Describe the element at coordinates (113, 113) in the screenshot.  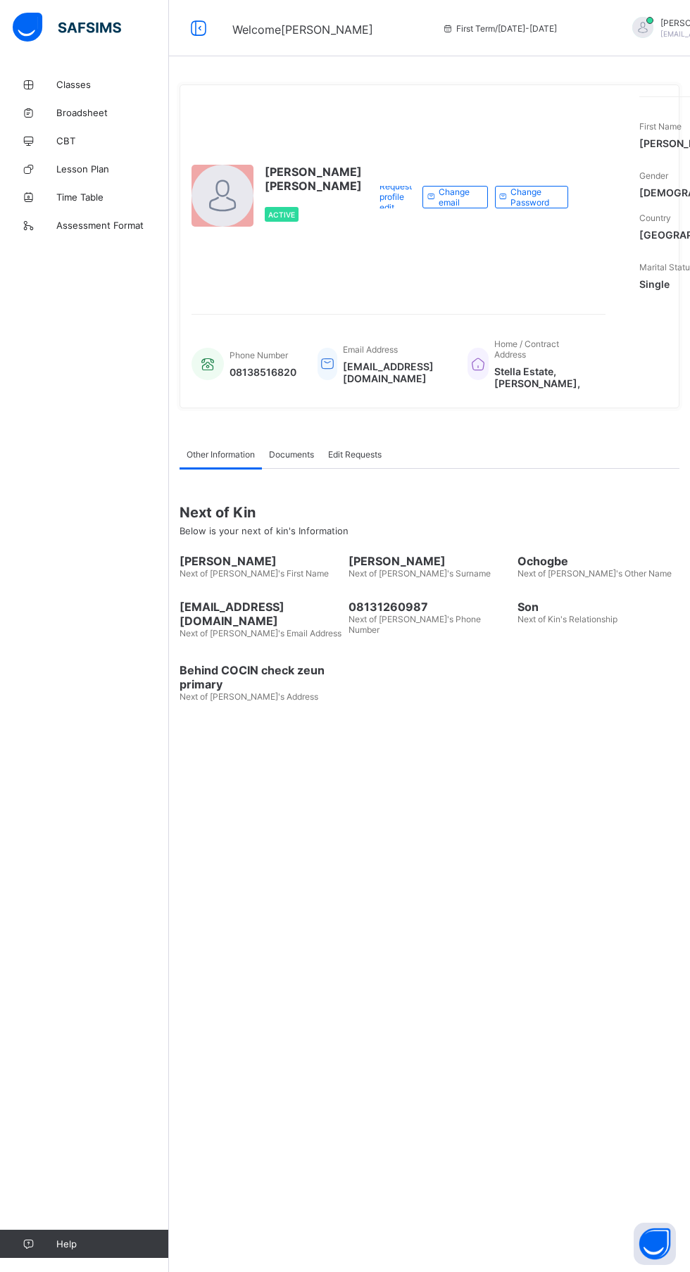
I see `span: Broadsheet` at that location.